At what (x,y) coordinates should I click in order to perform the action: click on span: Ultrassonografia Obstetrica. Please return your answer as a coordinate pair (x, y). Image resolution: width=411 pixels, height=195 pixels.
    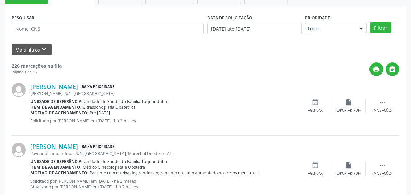
    Looking at the image, I should click on (109, 107).